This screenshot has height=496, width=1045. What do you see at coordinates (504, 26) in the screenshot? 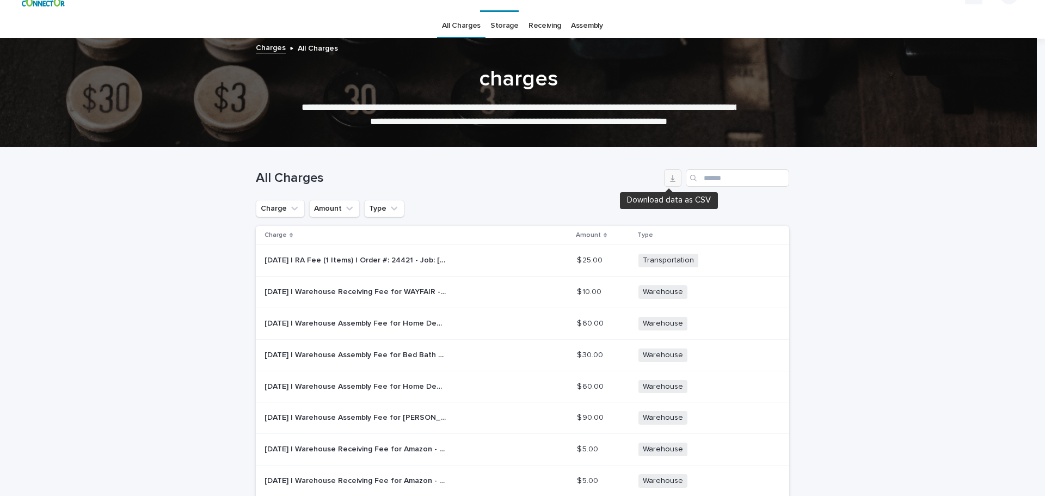
I see `a: Storage` at bounding box center [504, 26].